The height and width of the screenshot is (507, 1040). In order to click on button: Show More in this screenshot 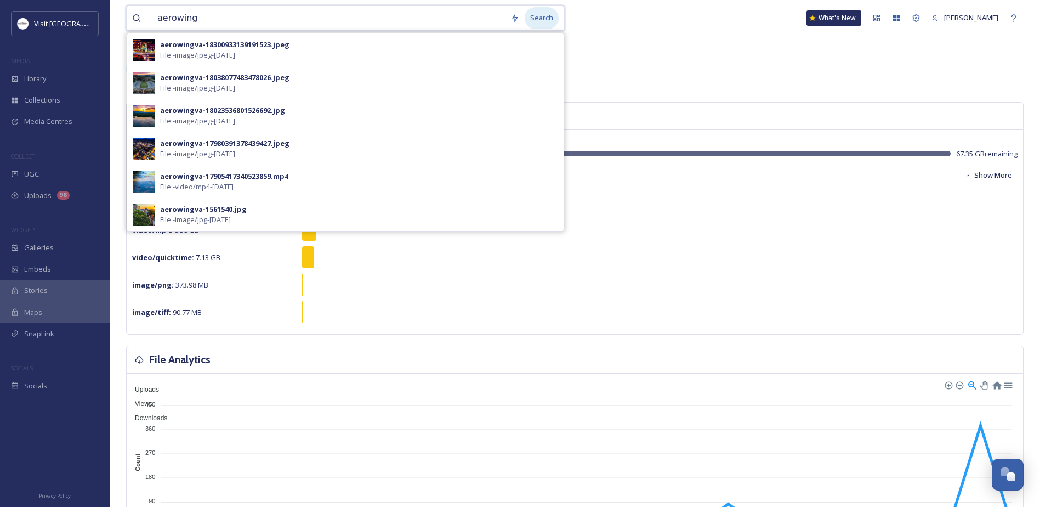, I will do `click(989, 175)`.